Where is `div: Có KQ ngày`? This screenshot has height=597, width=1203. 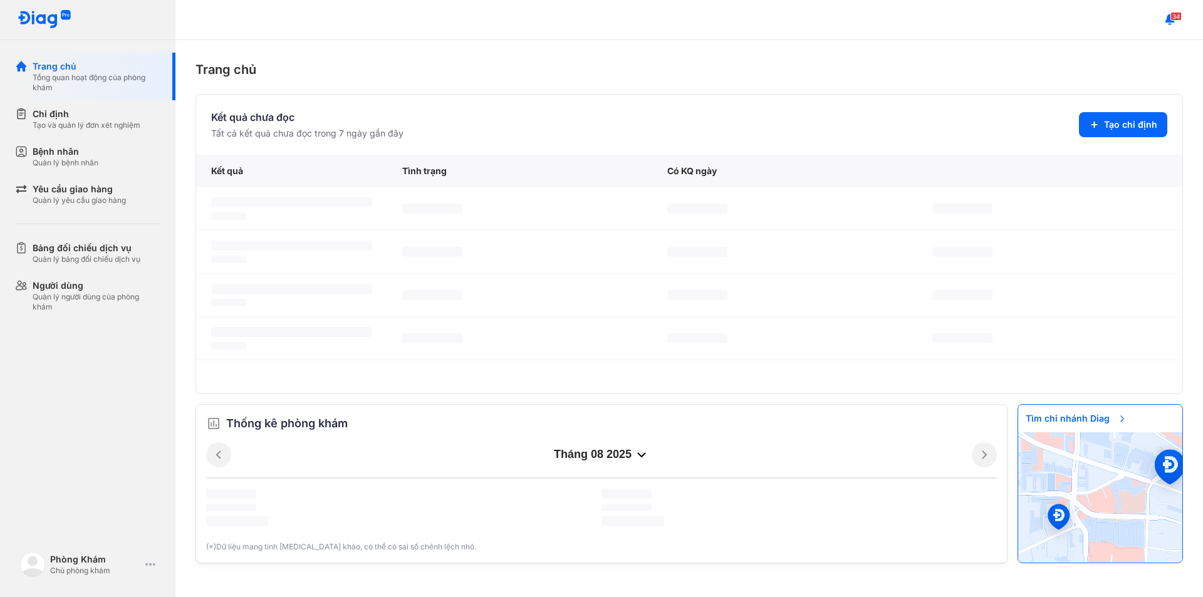 div: Có KQ ngày is located at coordinates (784, 171).